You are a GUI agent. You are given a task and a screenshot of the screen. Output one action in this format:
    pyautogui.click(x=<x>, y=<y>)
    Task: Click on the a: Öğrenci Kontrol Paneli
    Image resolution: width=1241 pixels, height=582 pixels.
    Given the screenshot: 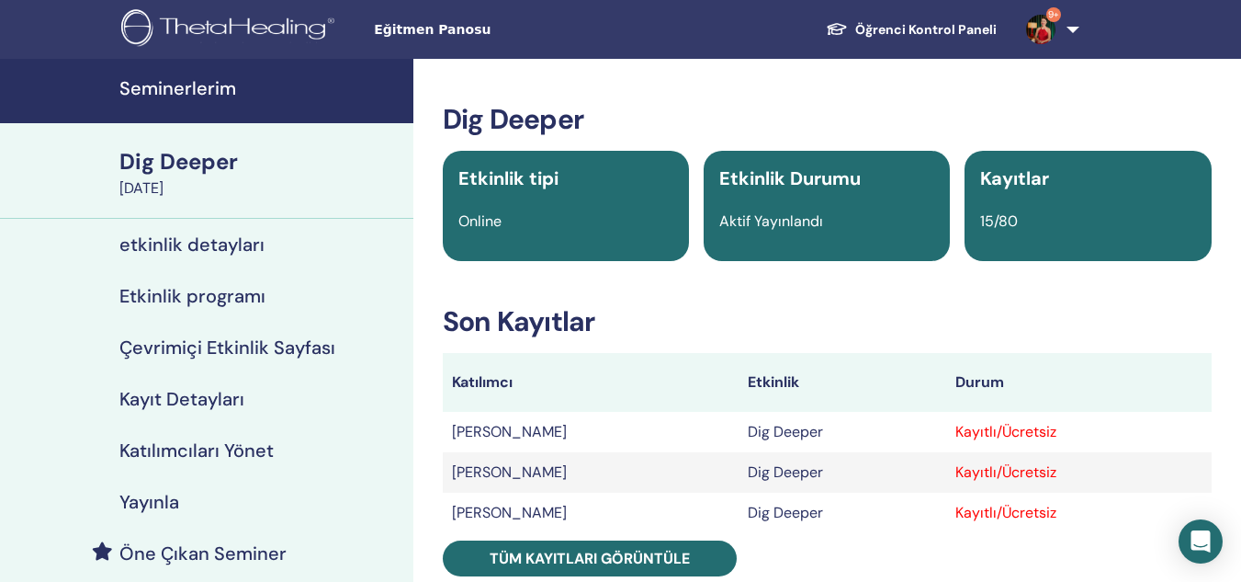 What is the action you would take?
    pyautogui.click(x=911, y=29)
    